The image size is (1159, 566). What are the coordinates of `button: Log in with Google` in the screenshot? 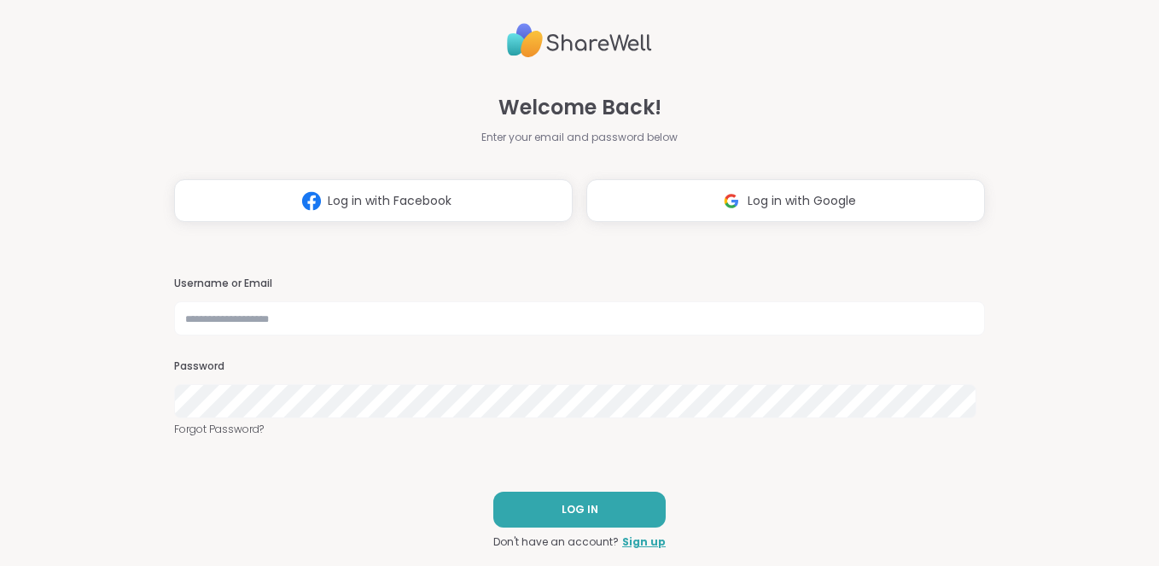 It's located at (785, 201).